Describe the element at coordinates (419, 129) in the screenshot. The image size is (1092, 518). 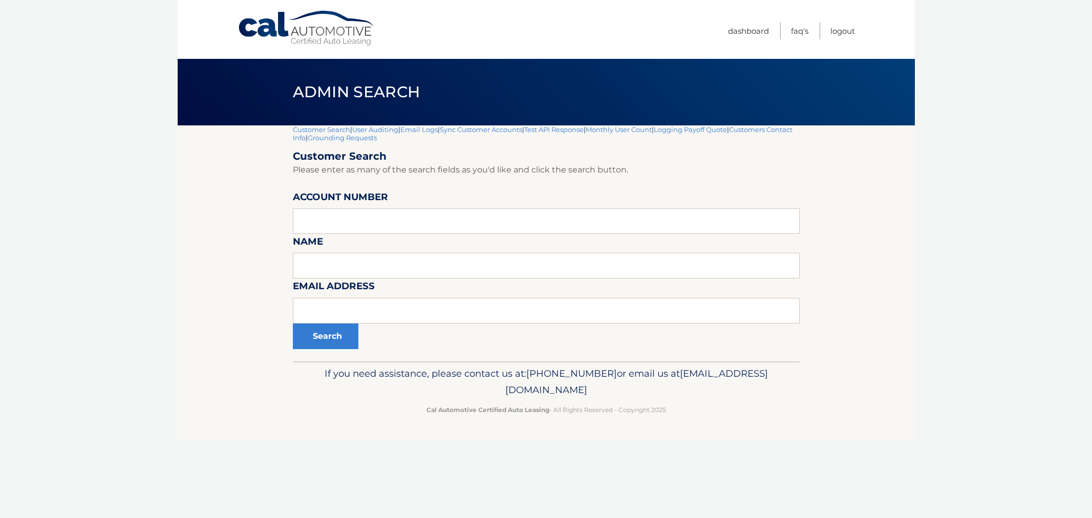
I see `a: Email Logs` at that location.